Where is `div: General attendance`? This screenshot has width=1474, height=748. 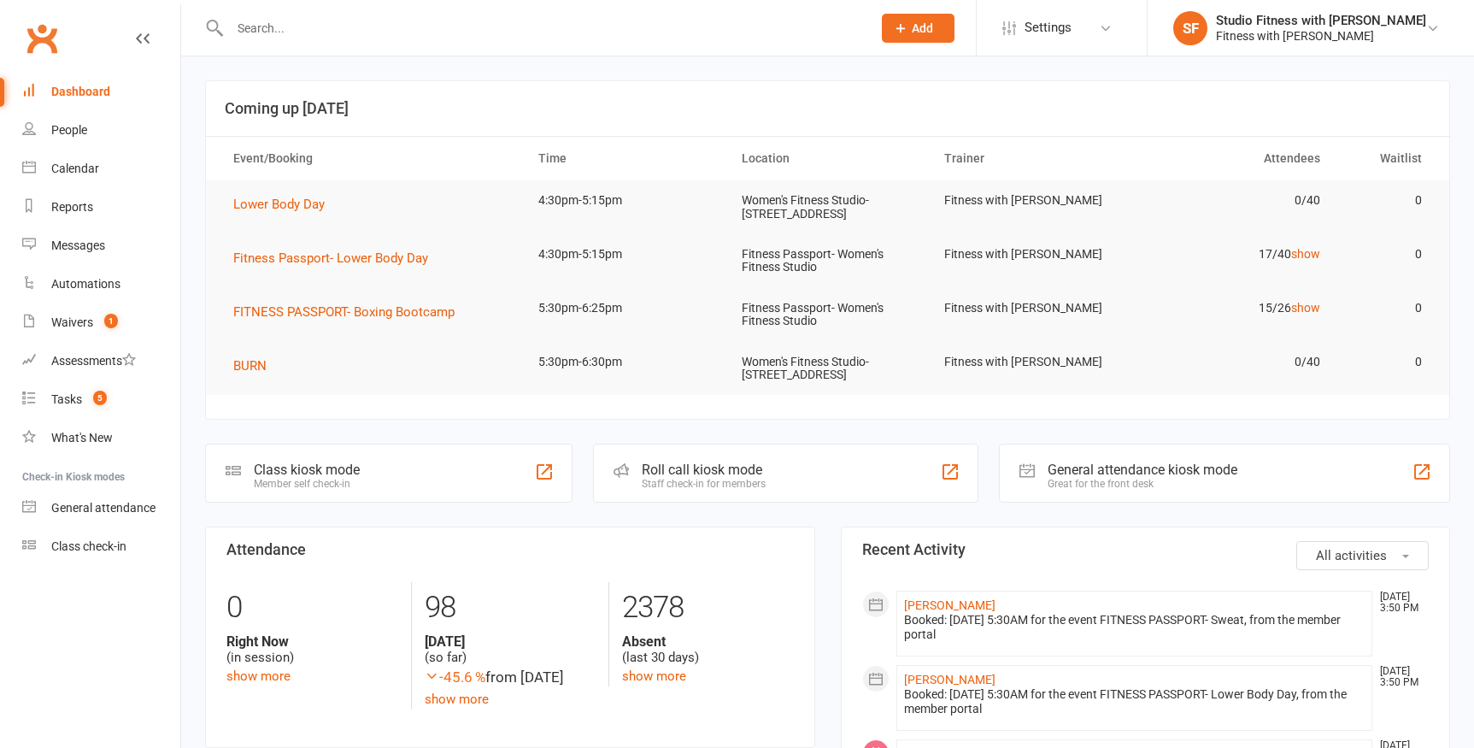 div: General attendance is located at coordinates (103, 507).